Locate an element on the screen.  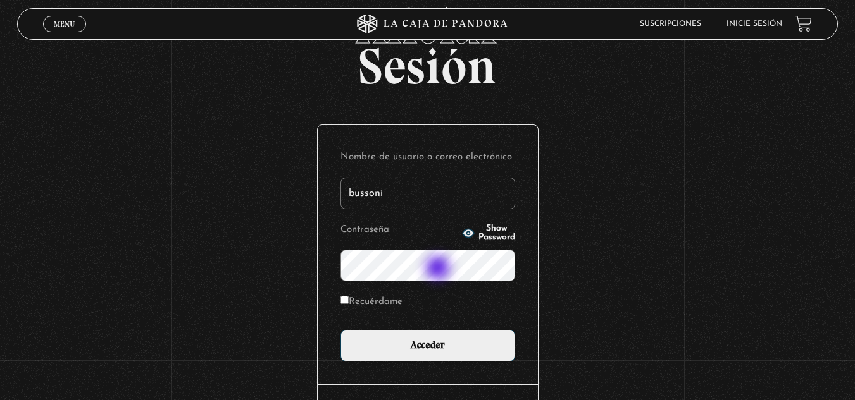
a: View your shopping cart is located at coordinates (803, 23).